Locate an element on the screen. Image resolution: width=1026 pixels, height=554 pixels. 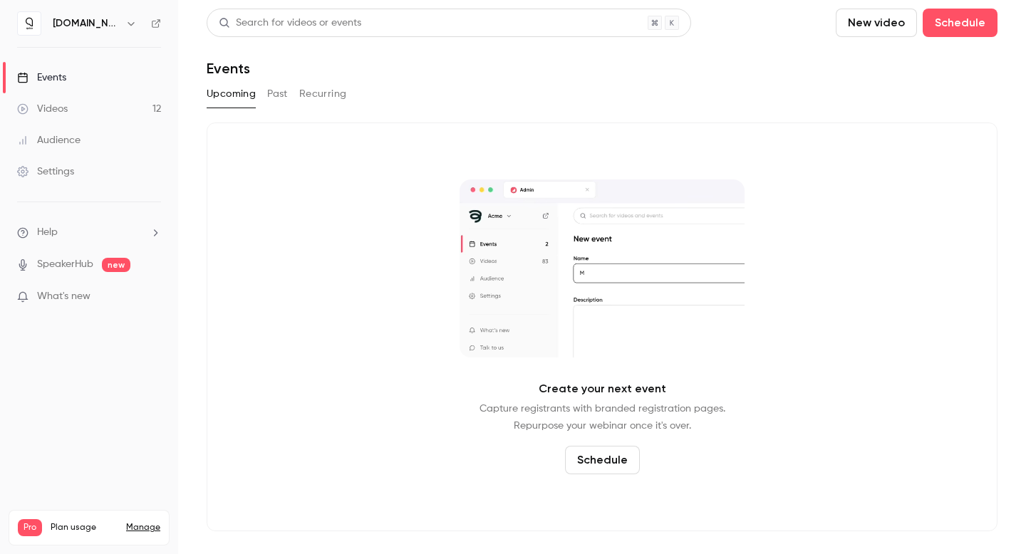
div: Audience is located at coordinates (48, 140).